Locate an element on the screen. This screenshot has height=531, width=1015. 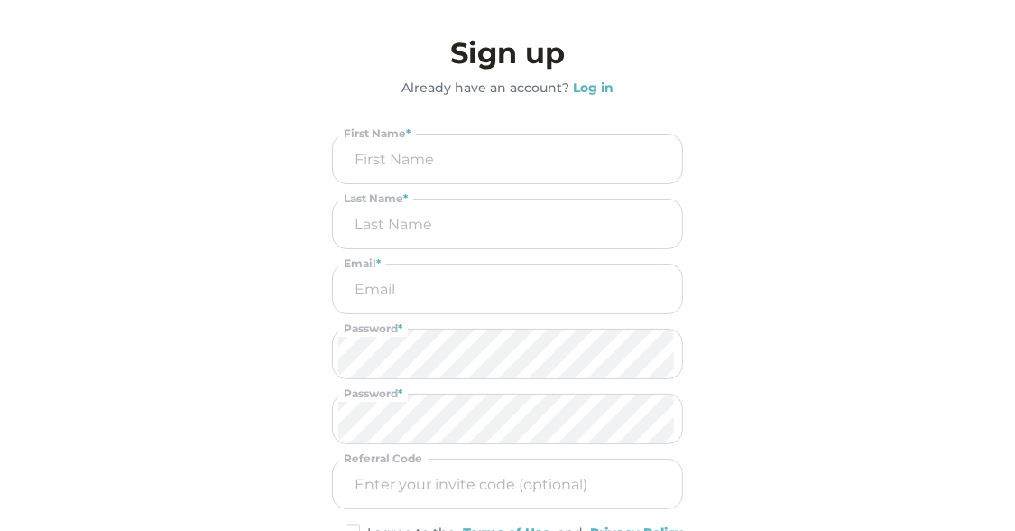
div: Email is located at coordinates (362, 264).